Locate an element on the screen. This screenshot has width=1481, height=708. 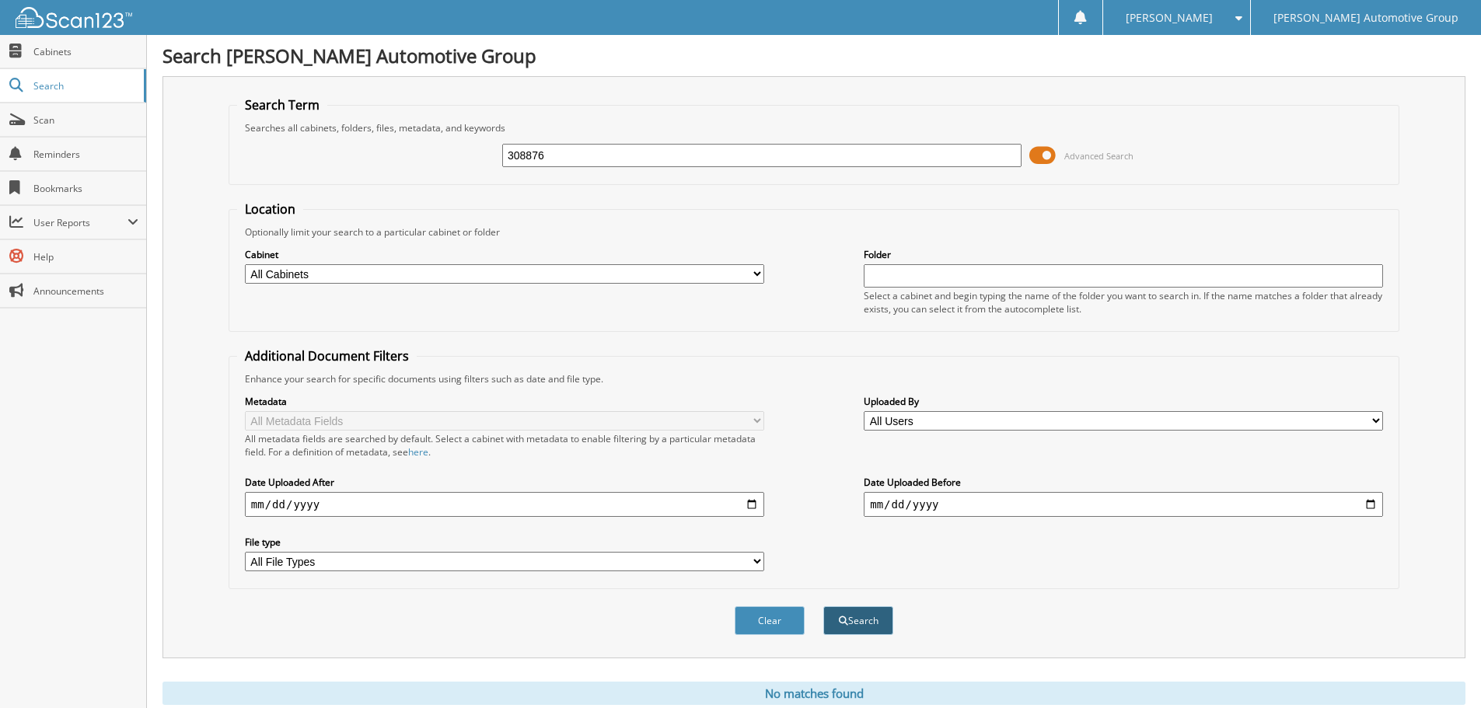
div: Chat Widget is located at coordinates (1442, 671).